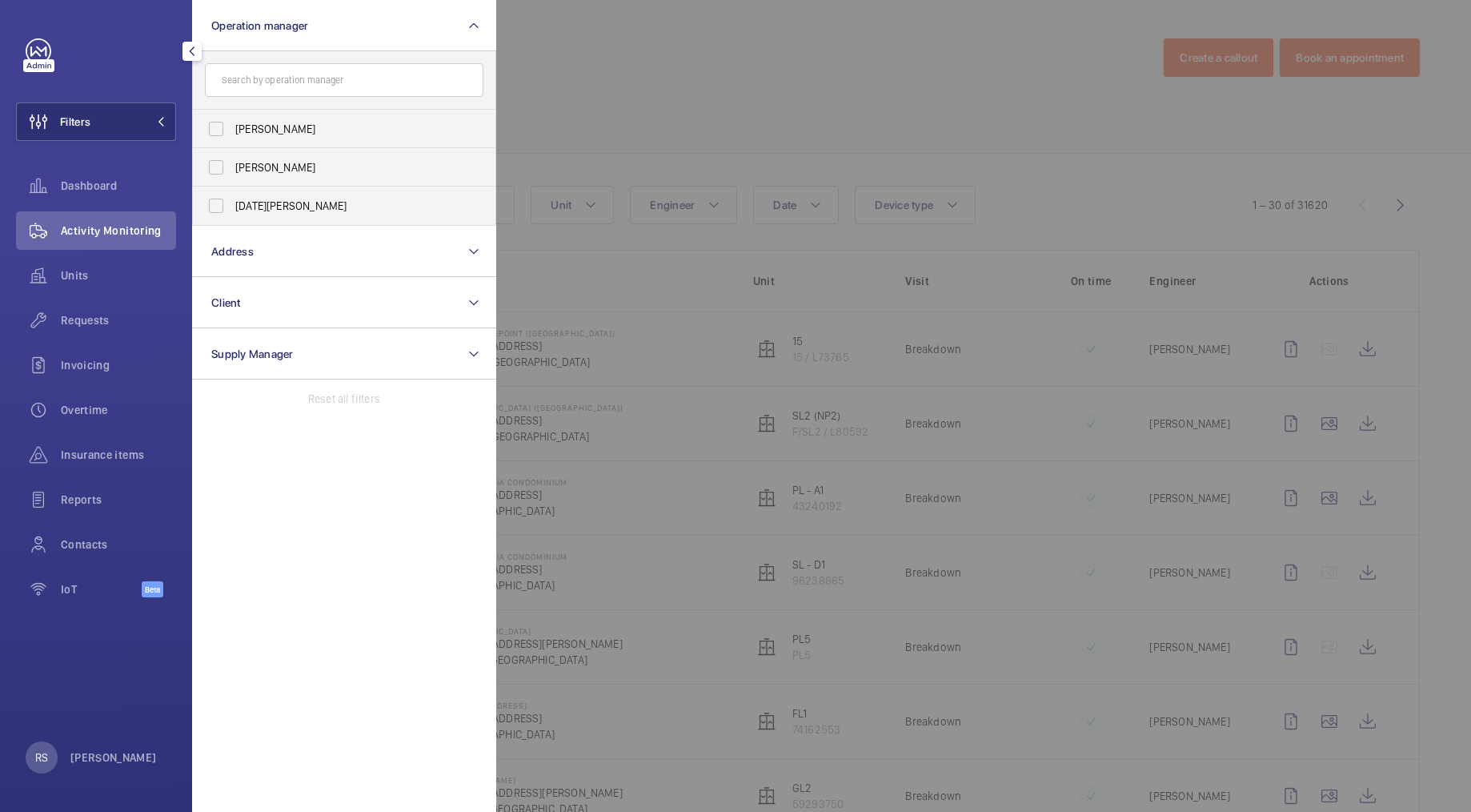 Image resolution: width=1471 pixels, height=812 pixels. What do you see at coordinates (101, 589) in the screenshot?
I see `span: IoT` at bounding box center [101, 589].